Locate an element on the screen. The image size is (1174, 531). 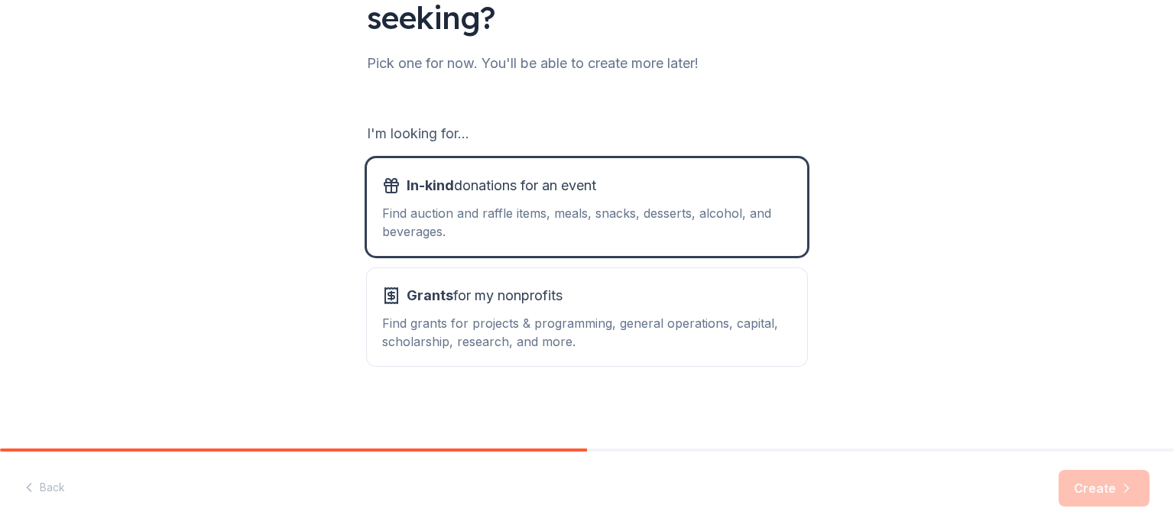
div: I'm looking for... is located at coordinates (587, 134).